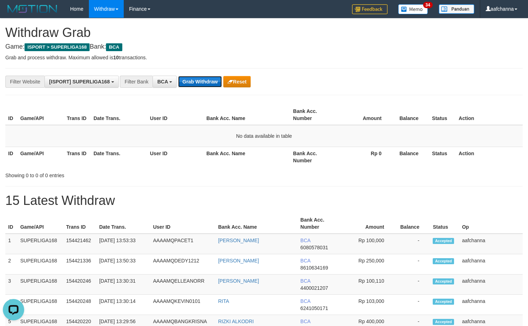  What do you see at coordinates (11, 285) in the screenshot?
I see `td: 3` at bounding box center [11, 285].